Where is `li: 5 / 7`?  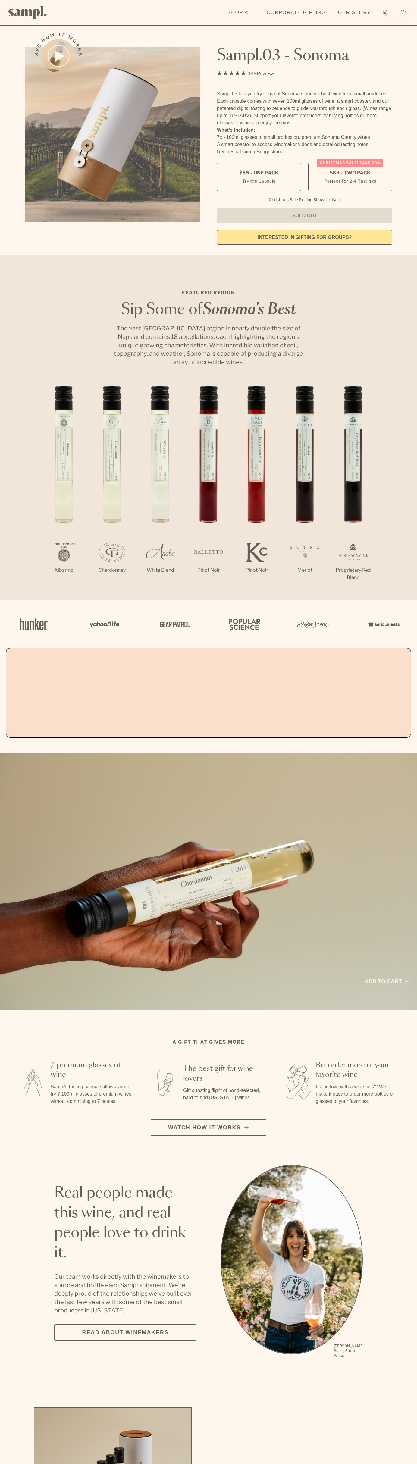 li: 5 / 7 is located at coordinates (257, 489).